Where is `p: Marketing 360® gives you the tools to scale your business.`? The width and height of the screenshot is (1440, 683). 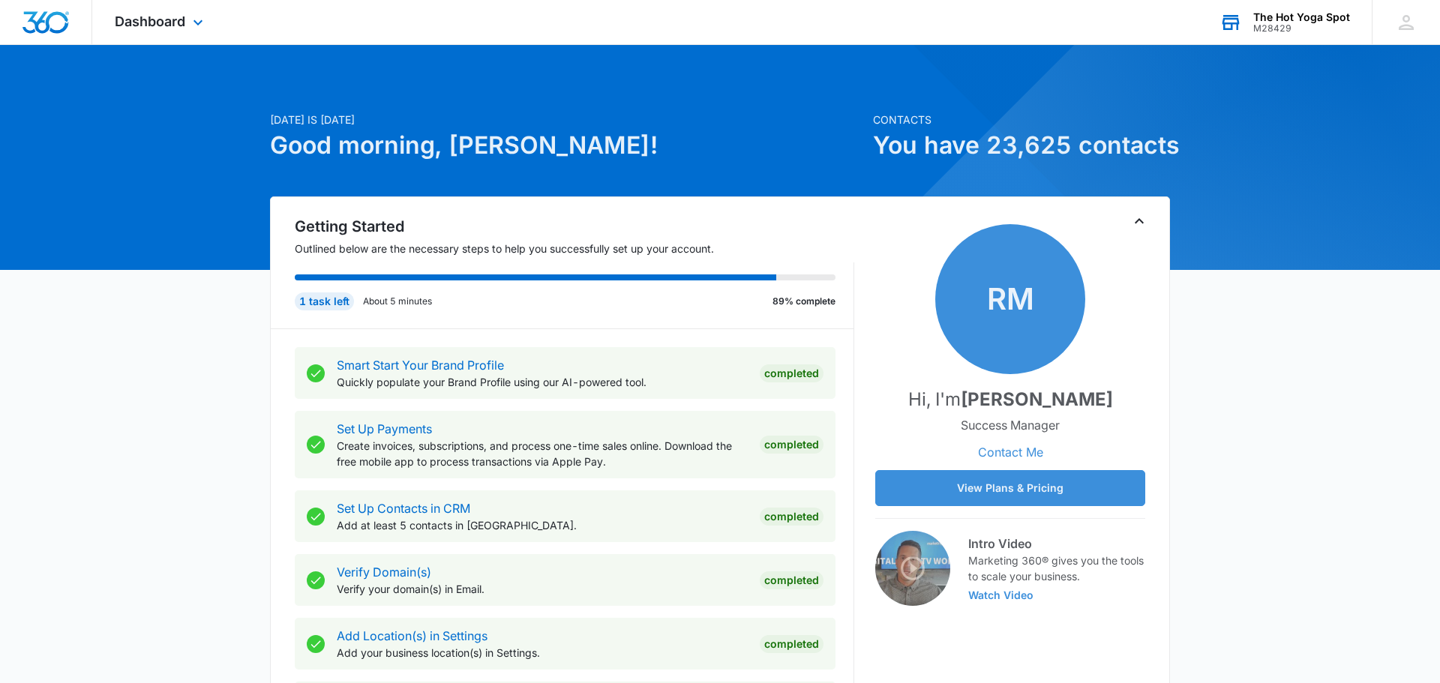
p: Marketing 360® gives you the tools to scale your business. is located at coordinates (1056, 568).